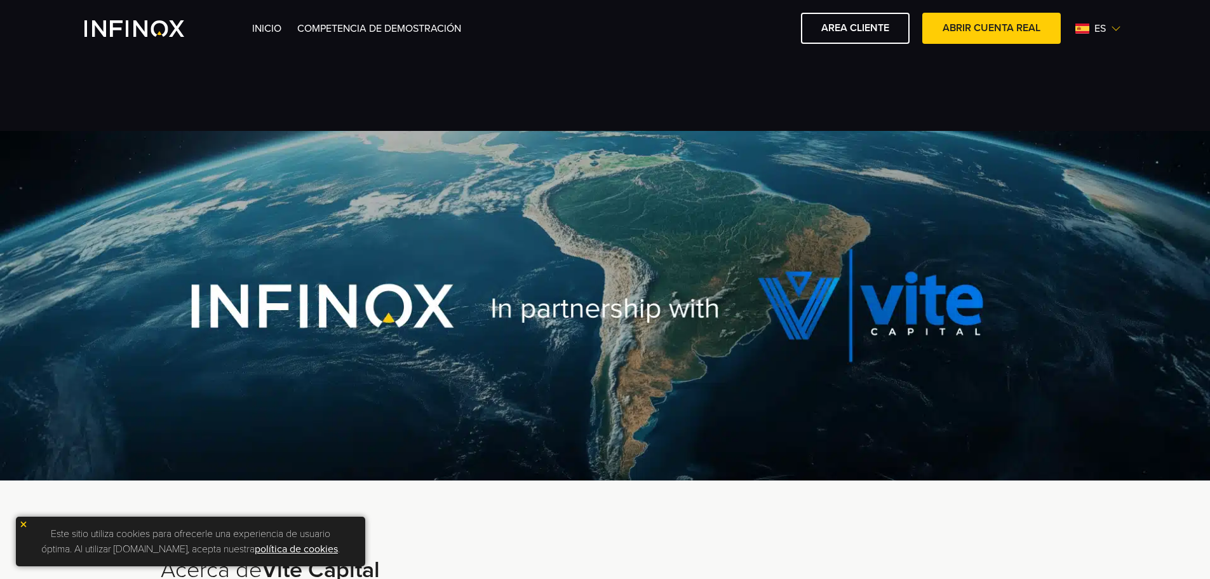 This screenshot has width=1210, height=579. What do you see at coordinates (191, 541) in the screenshot?
I see `p: Este sitio utiliza cookies para ofrecerle una experiencia de usuario óptima. Al utilizar [DOMAIN_...` at bounding box center [191, 541].